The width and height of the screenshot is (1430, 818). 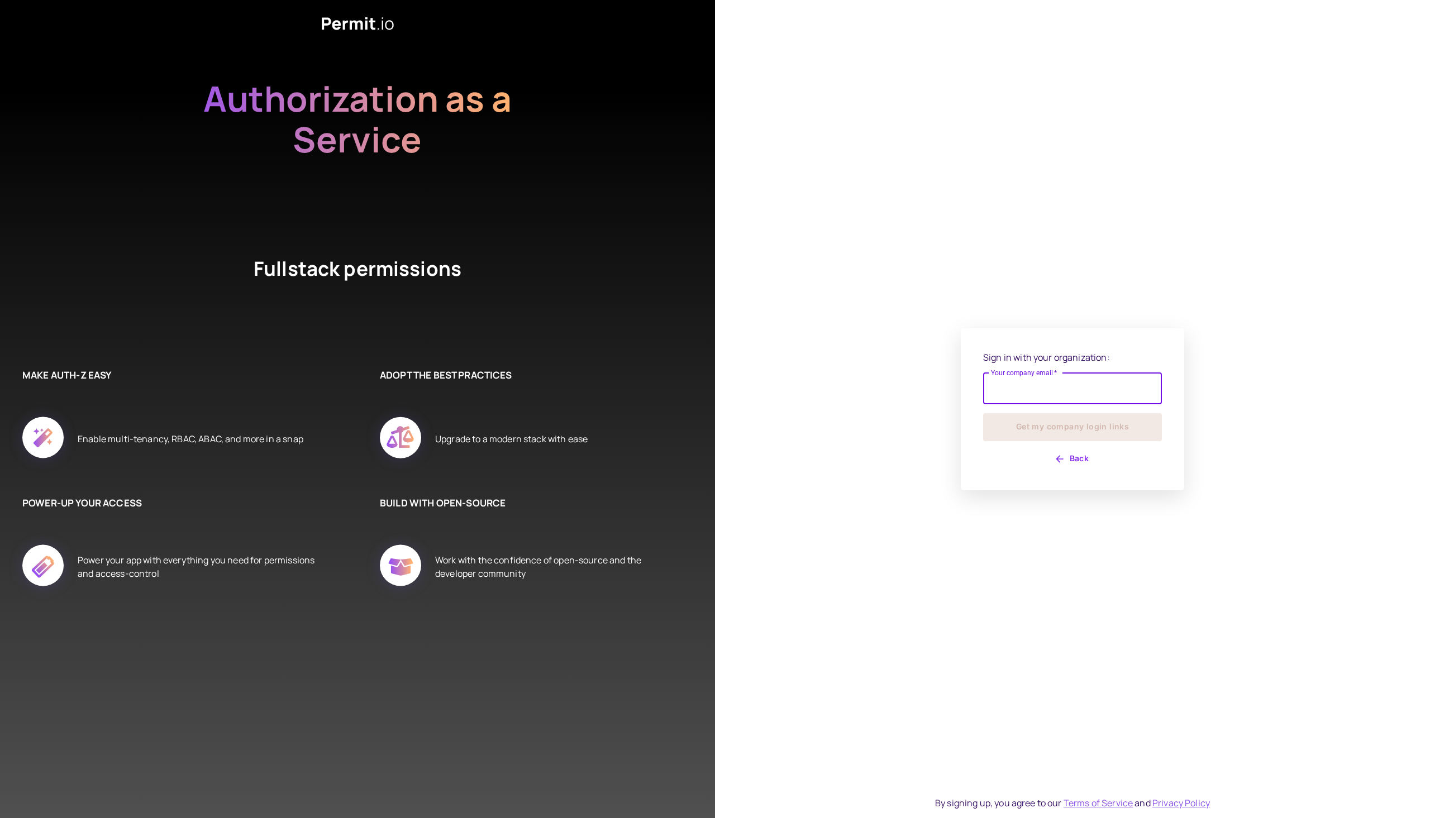 I want to click on label: Your company email, so click(x=1024, y=373).